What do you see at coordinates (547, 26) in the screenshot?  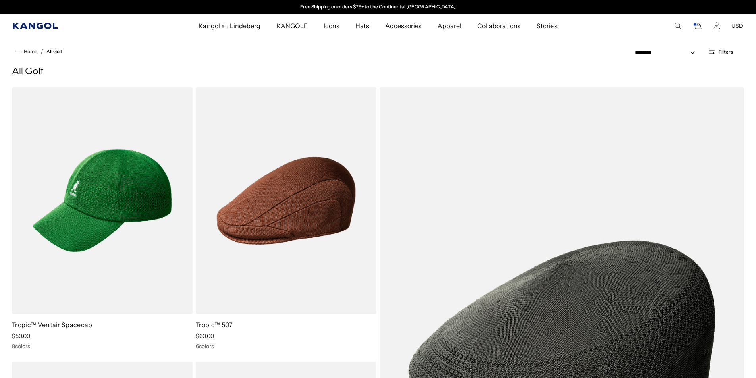 I see `span: Stories` at bounding box center [547, 26].